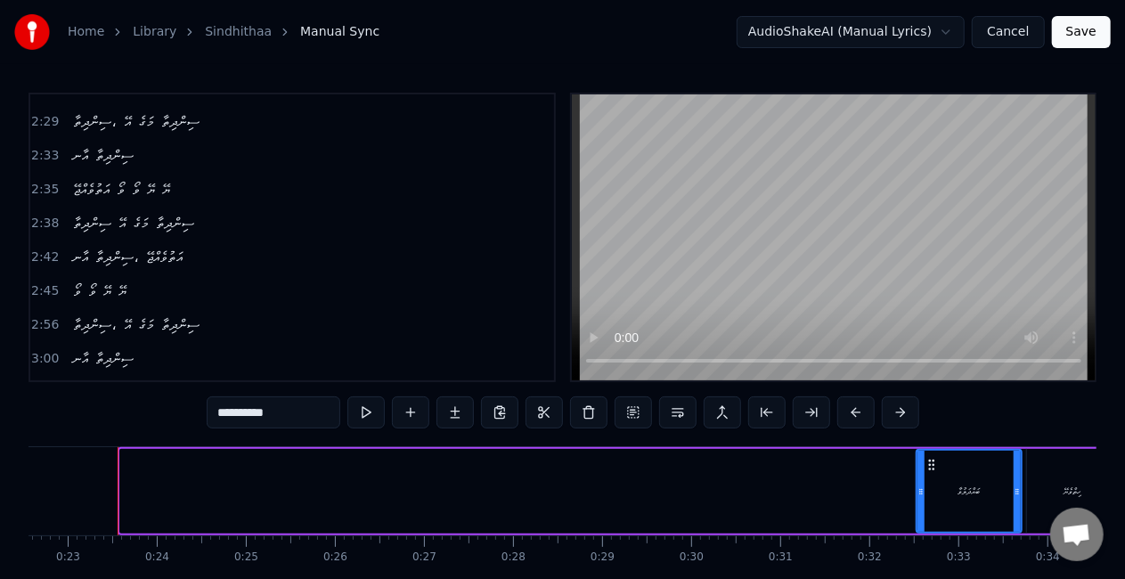  What do you see at coordinates (224, 32) in the screenshot?
I see `nav: breadcrumb` at bounding box center [224, 32].